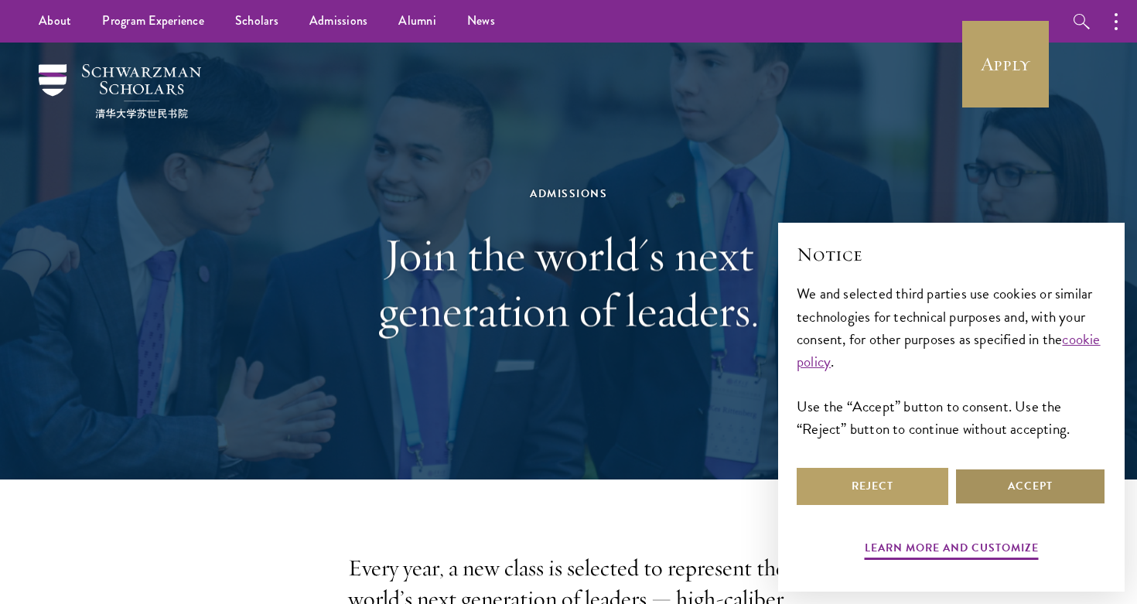 Image resolution: width=1137 pixels, height=604 pixels. Describe the element at coordinates (1005, 64) in the screenshot. I see `a: Apply` at that location.